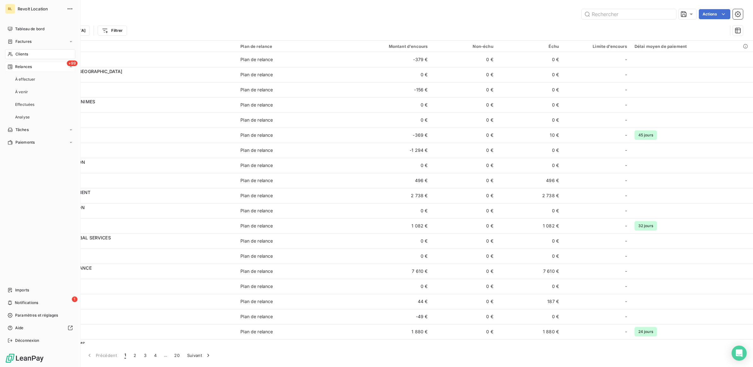  What do you see at coordinates (138, 274) in the screenshot?
I see `span: CP043265` at bounding box center [138, 274].